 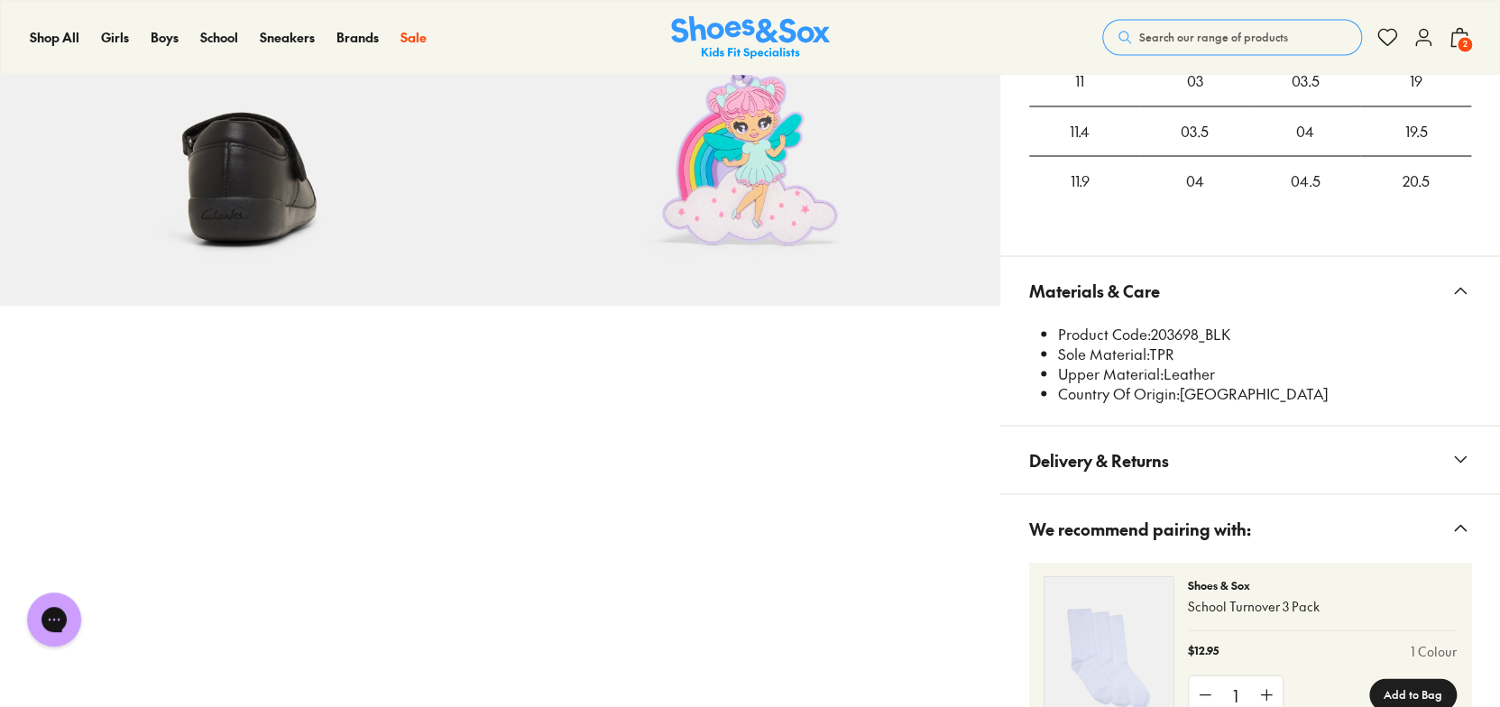 What do you see at coordinates (1434, 650) in the screenshot?
I see `a: 1 Colour` at bounding box center [1434, 650].